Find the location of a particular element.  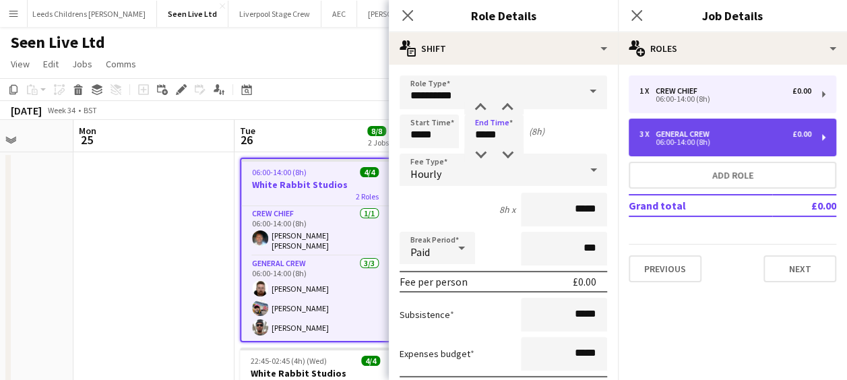

span: 25 is located at coordinates (86, 139).